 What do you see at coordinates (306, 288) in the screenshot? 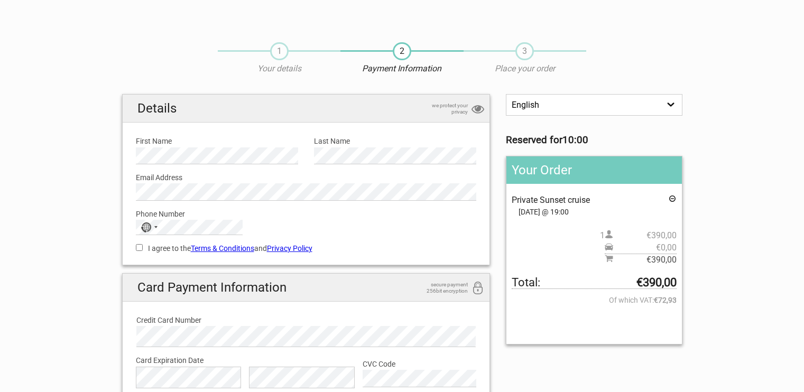
I see `h2: Card Payment Information` at bounding box center [306, 288].